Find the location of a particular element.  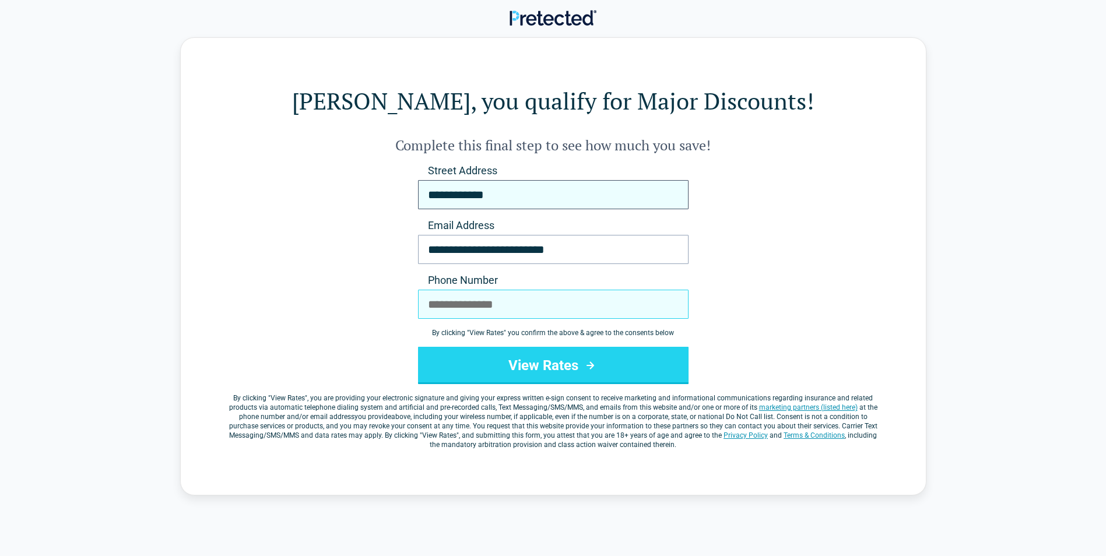

a: marketing partners (listed here) is located at coordinates (808, 407).